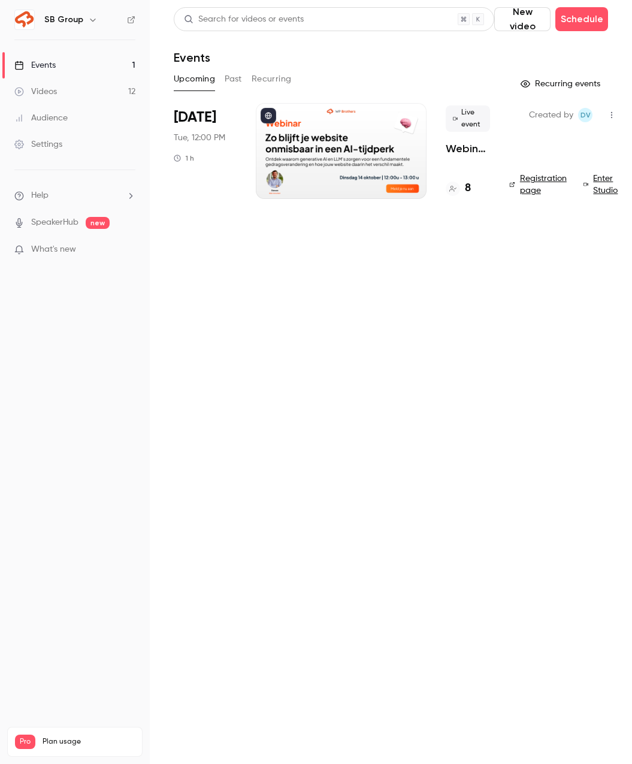 The height and width of the screenshot is (764, 632). I want to click on span: Pro, so click(25, 742).